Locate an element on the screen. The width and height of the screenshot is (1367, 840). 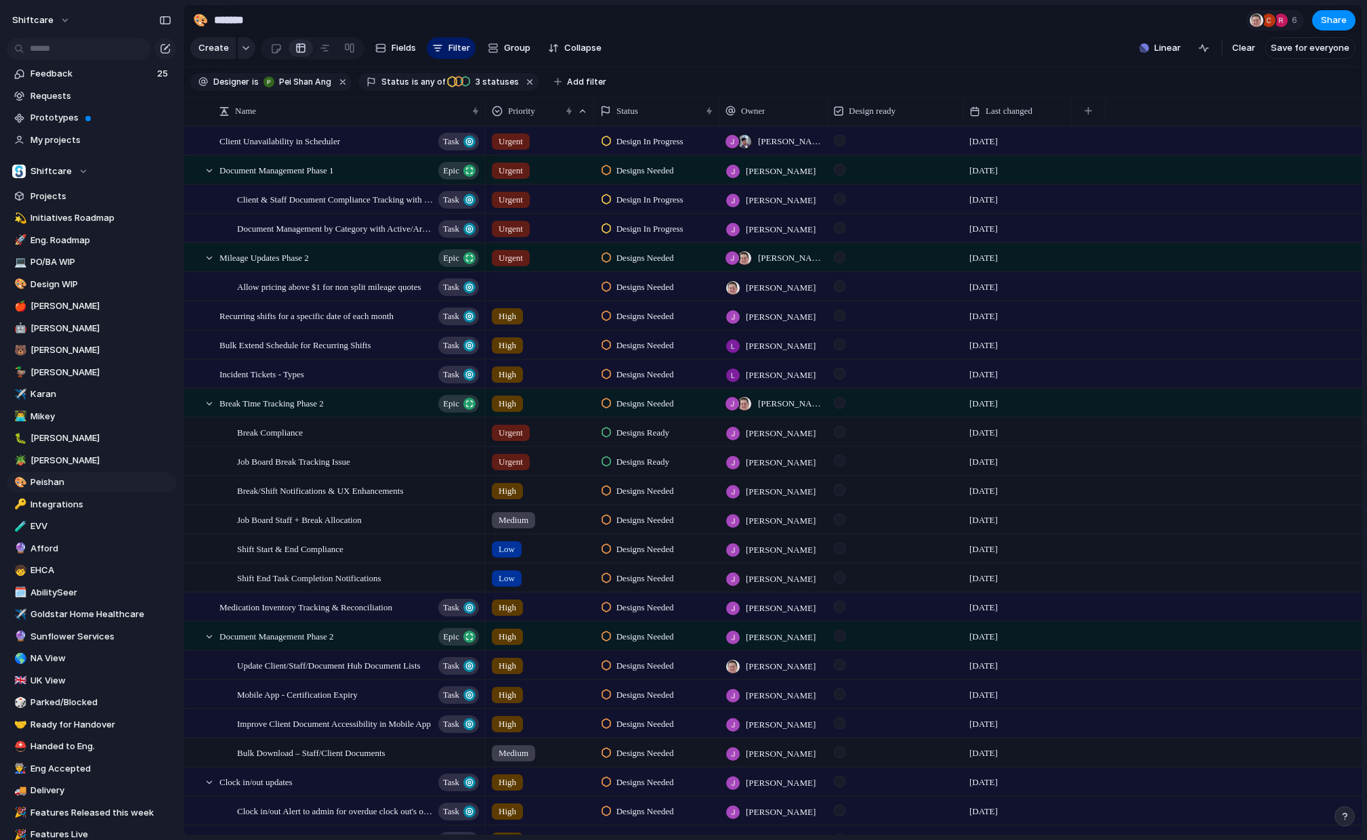
span: EVV is located at coordinates (101, 526).